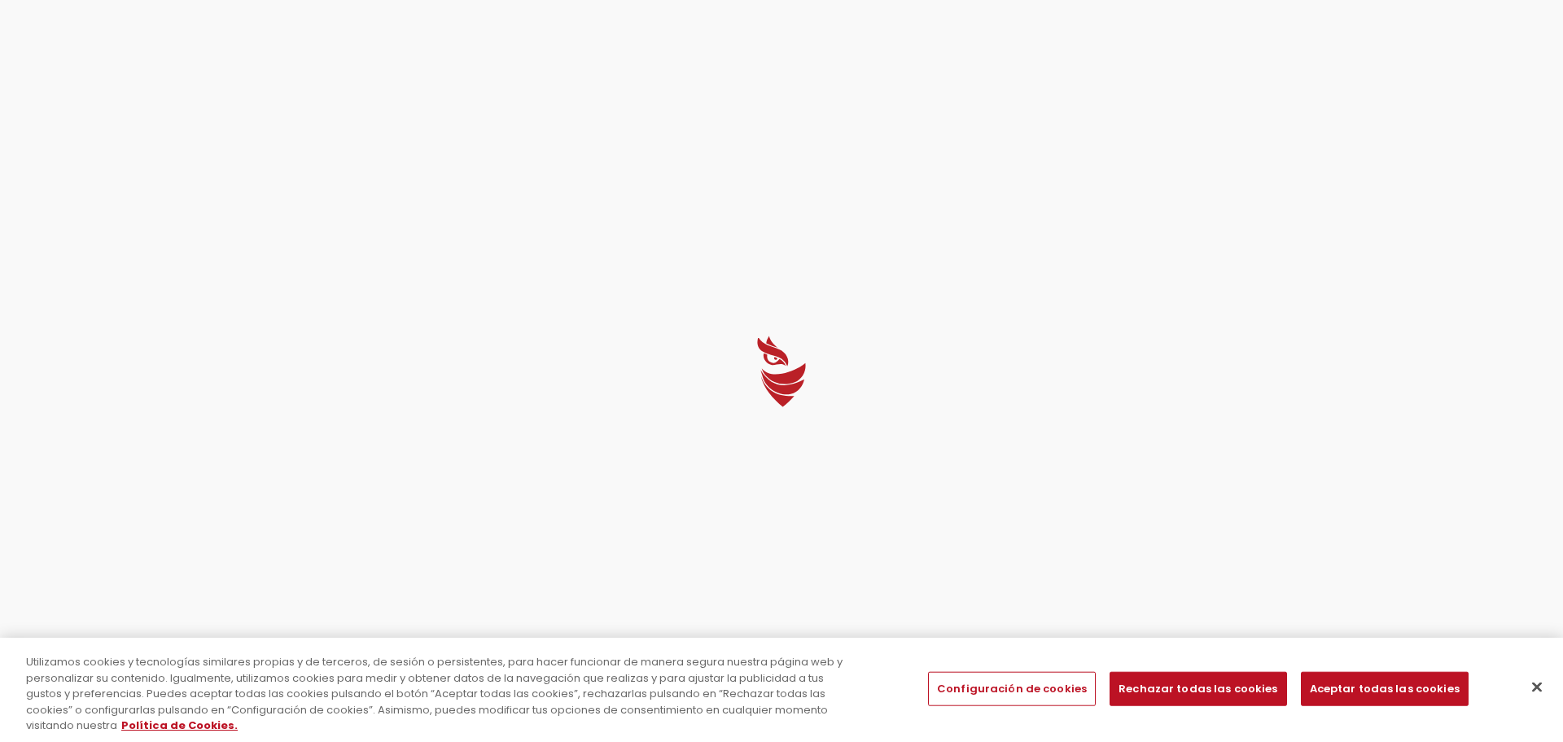 This screenshot has height=742, width=1563. What do you see at coordinates (1385, 689) in the screenshot?
I see `button: Aceptar todas las cookies` at bounding box center [1385, 689].